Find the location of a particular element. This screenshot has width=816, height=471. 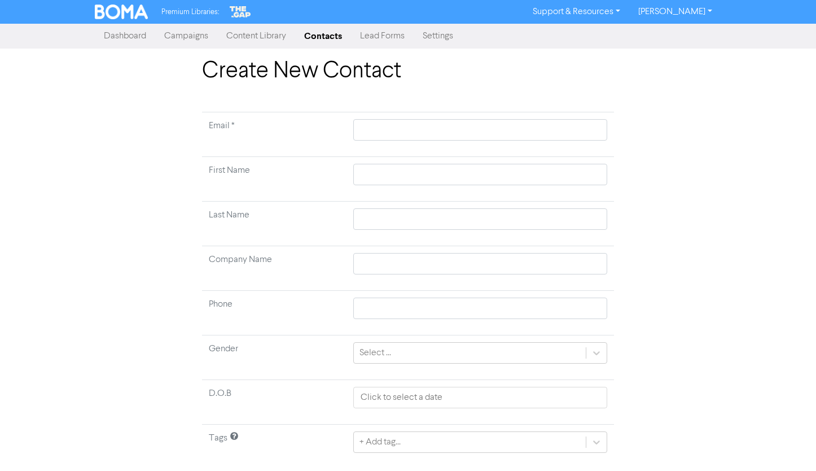

a: Dashboard is located at coordinates (125, 36).